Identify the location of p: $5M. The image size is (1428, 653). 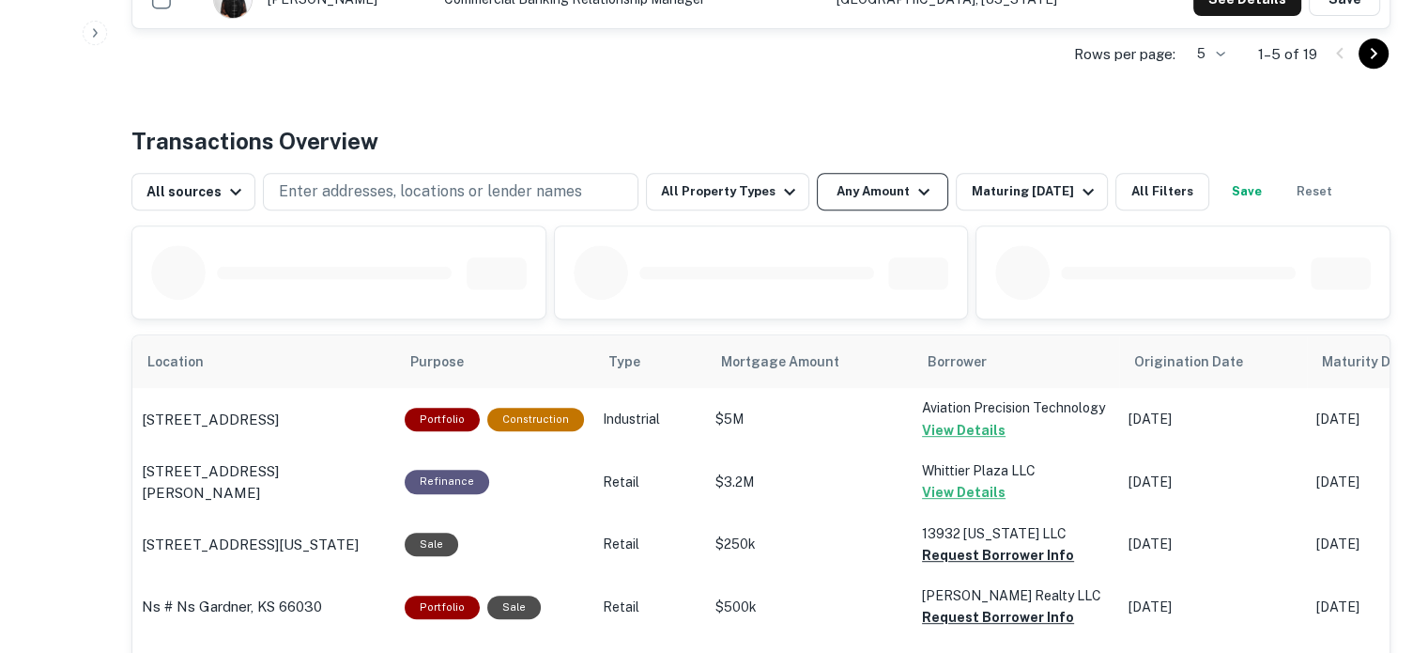
(809, 419).